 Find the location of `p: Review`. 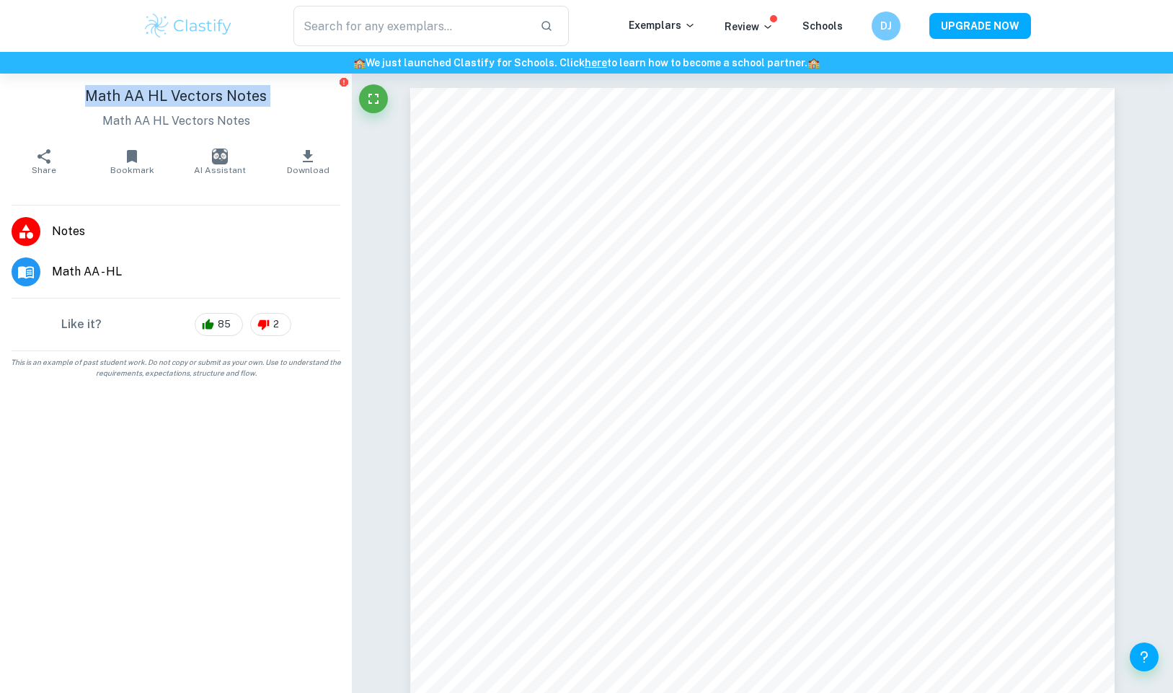

p: Review is located at coordinates (749, 27).